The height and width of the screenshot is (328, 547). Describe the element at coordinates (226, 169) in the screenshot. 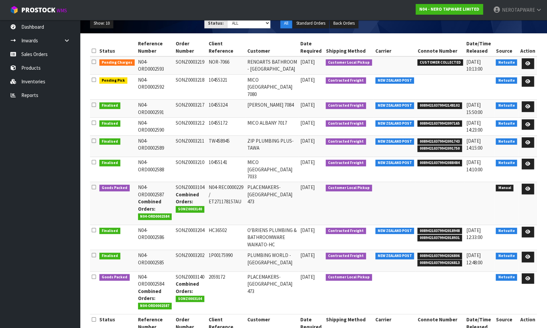

I see `td: 10455141` at that location.